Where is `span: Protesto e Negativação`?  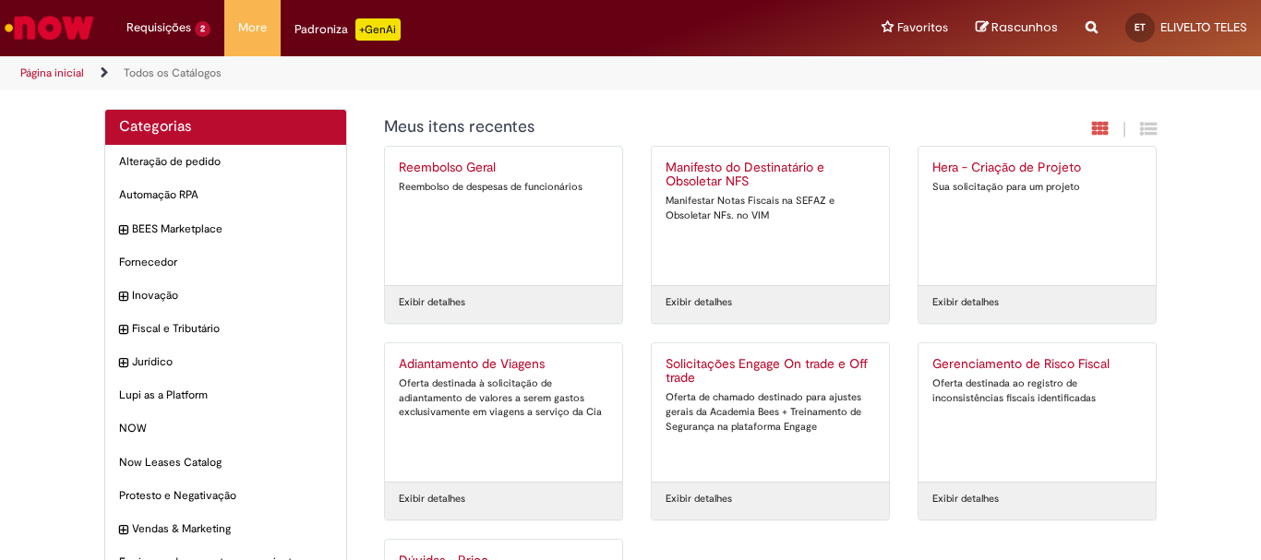 span: Protesto e Negativação is located at coordinates (225, 496).